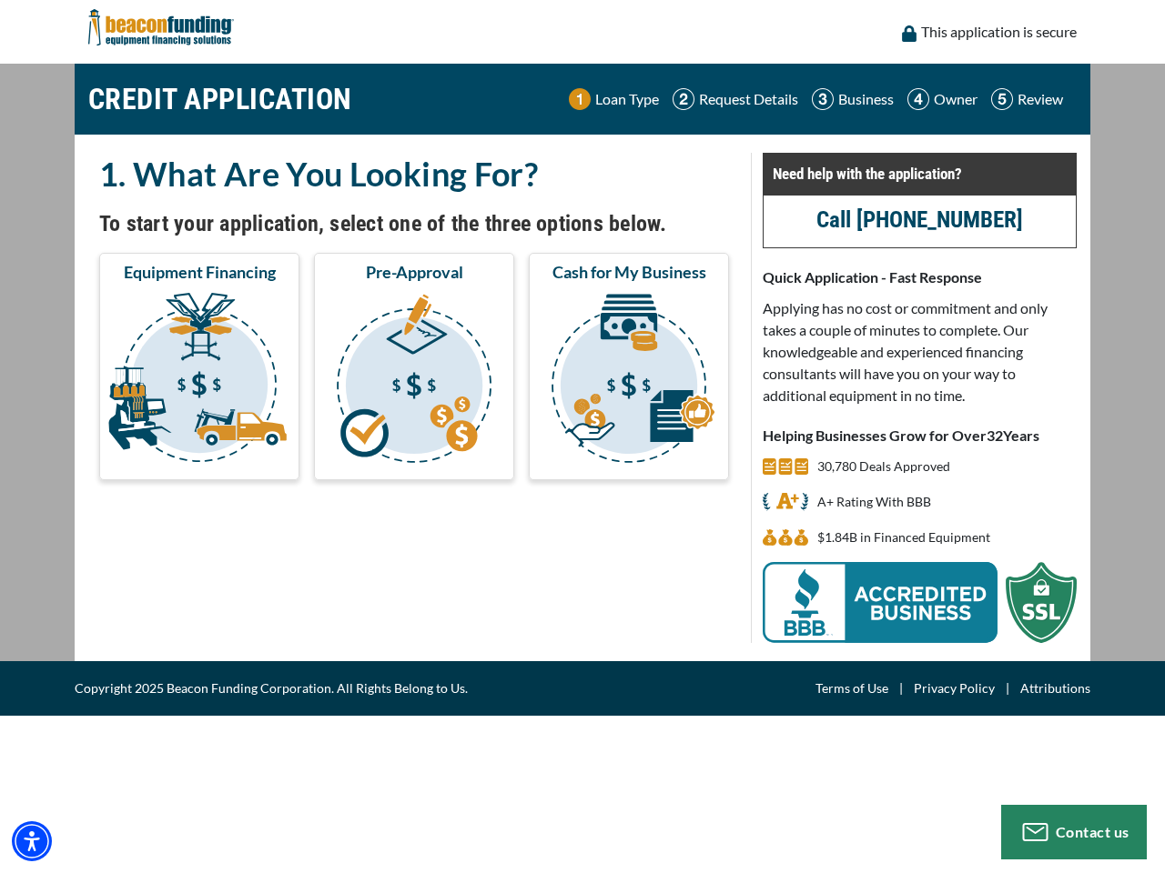 Image resolution: width=1165 pixels, height=873 pixels. I want to click on a: call (847) 897-2499, so click(919, 219).